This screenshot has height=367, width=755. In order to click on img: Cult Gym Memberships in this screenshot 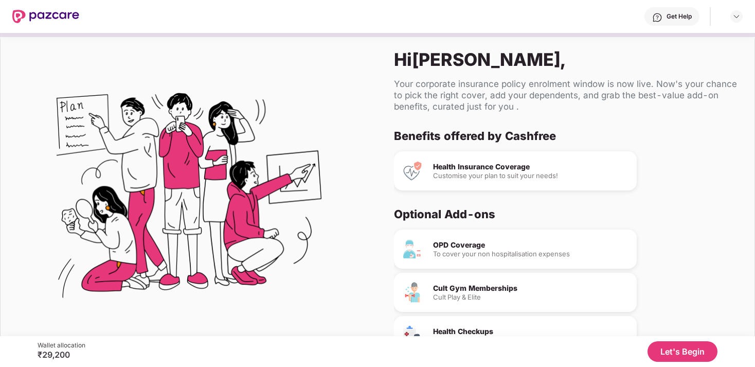, I will do `click(412, 292)`.